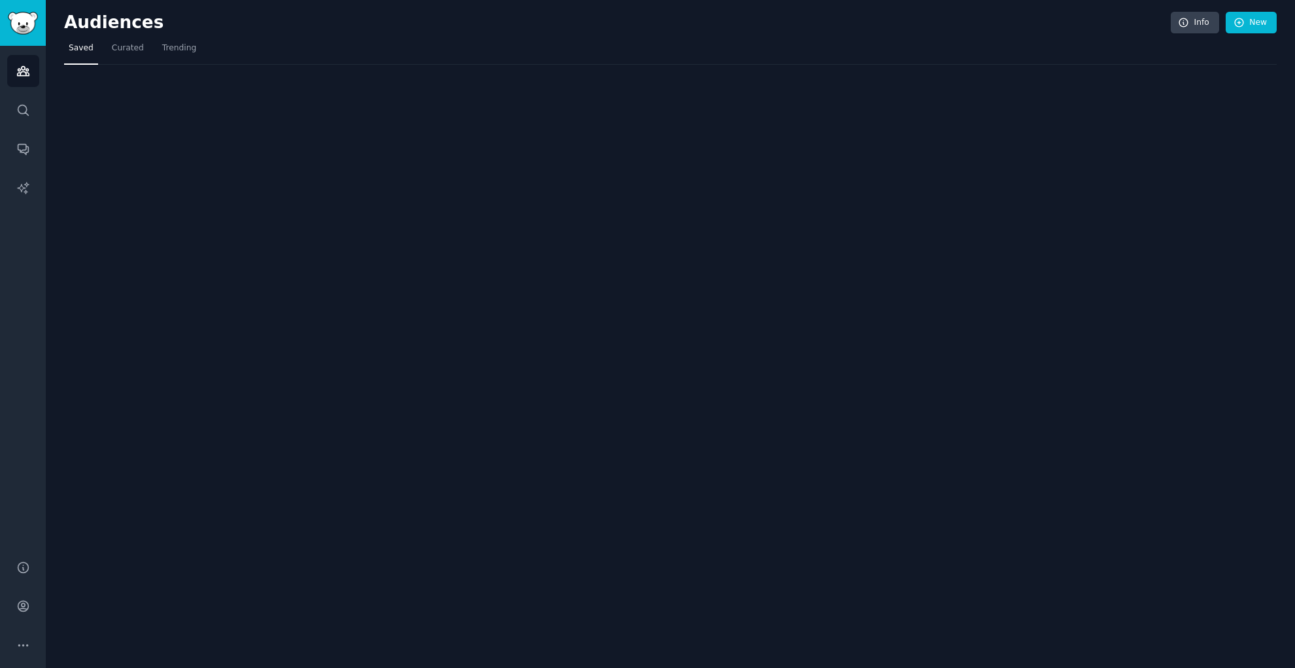 The width and height of the screenshot is (1295, 668). I want to click on h2: Audiences, so click(617, 23).